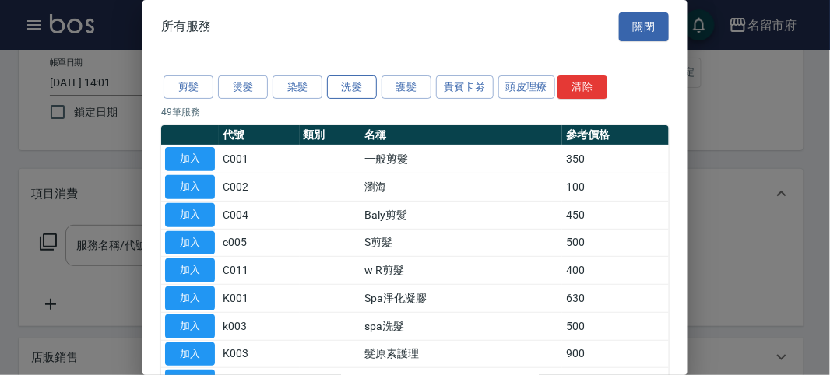 The height and width of the screenshot is (375, 830). I want to click on button: 燙髮, so click(243, 87).